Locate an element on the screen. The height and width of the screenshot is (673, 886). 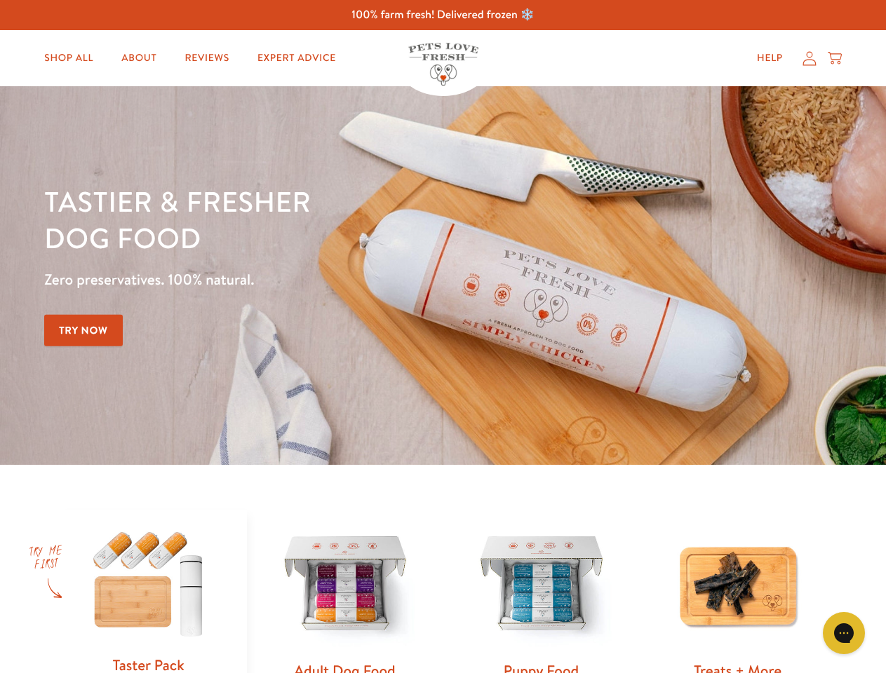
p: Zero preservatives. 100% natural. is located at coordinates (310, 280).